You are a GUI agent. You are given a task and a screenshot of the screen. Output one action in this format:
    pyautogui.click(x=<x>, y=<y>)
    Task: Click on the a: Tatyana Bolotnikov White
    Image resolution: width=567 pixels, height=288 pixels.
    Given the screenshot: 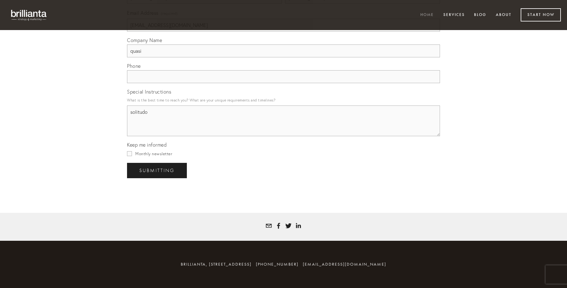 What is the action you would take?
    pyautogui.click(x=279, y=226)
    